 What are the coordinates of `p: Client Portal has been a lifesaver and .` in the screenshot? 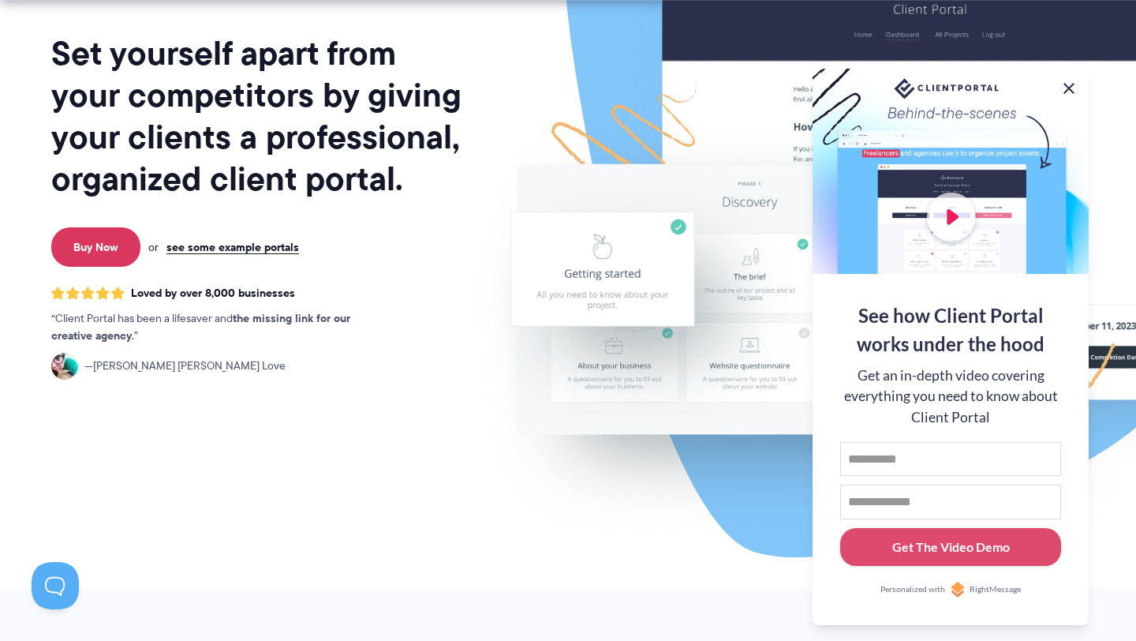 It's located at (217, 327).